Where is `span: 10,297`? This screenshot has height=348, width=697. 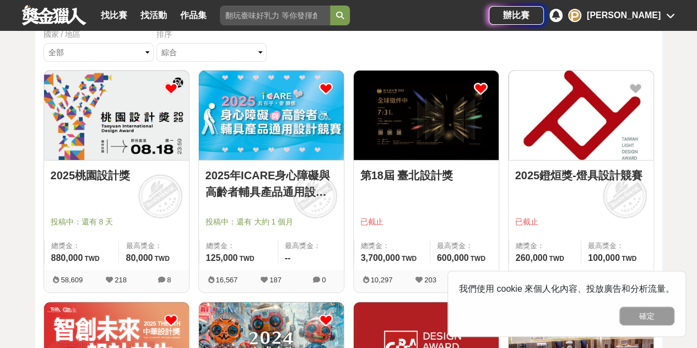 span: 10,297 is located at coordinates (381, 279).